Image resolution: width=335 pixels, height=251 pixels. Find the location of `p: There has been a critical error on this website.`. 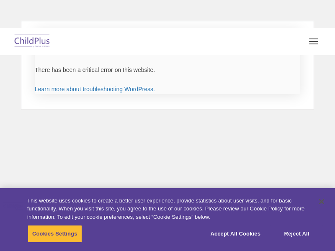

p: There has been a critical error on this website. is located at coordinates (167, 70).